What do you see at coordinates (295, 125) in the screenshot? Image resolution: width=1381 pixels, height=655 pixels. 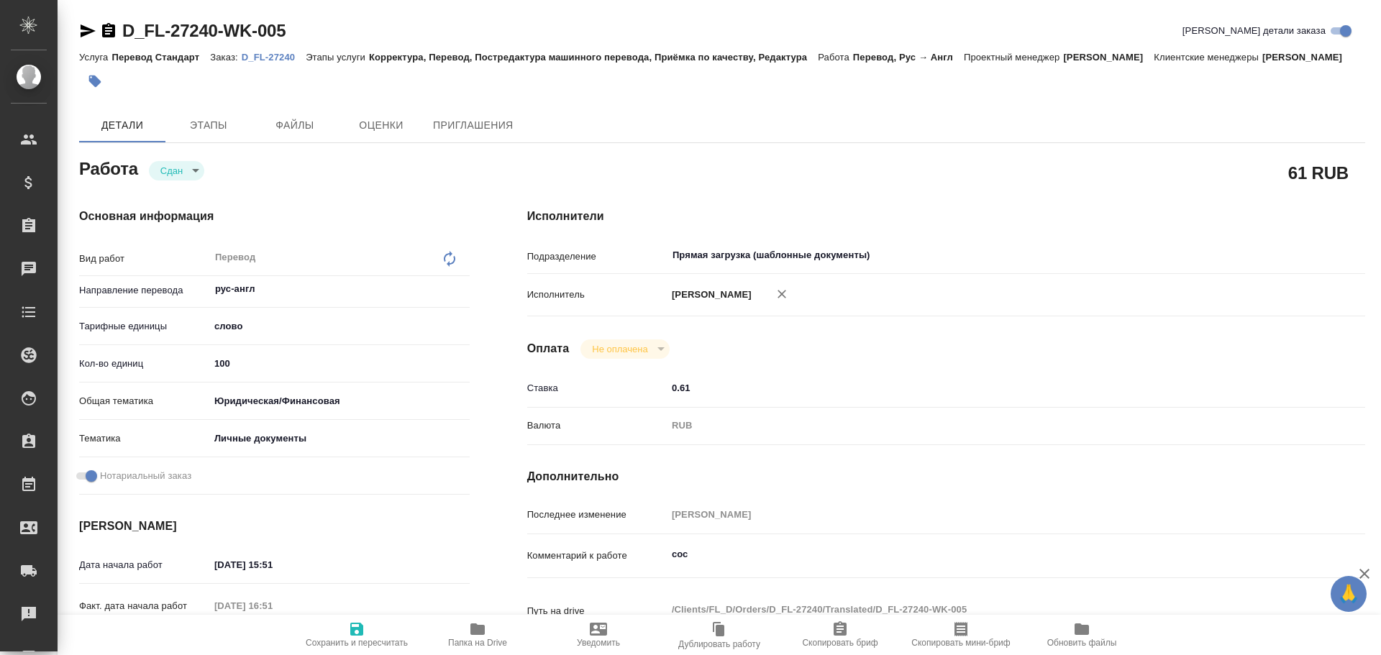 I see `span: Файлы` at bounding box center [295, 125].